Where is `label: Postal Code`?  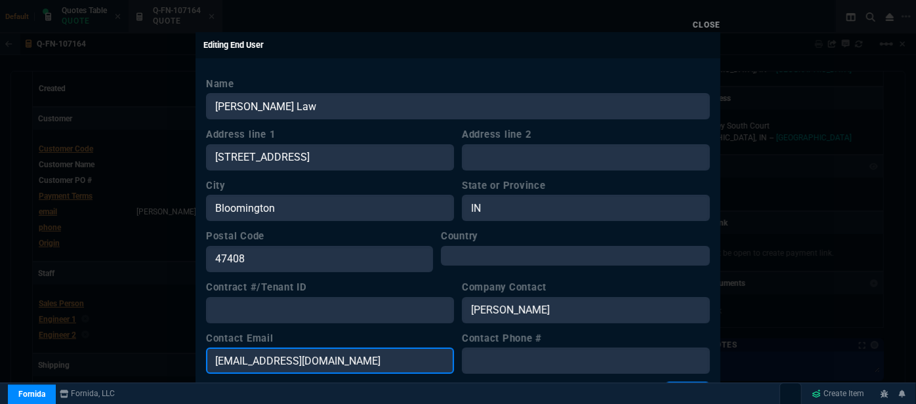
label: Postal Code is located at coordinates (320, 236).